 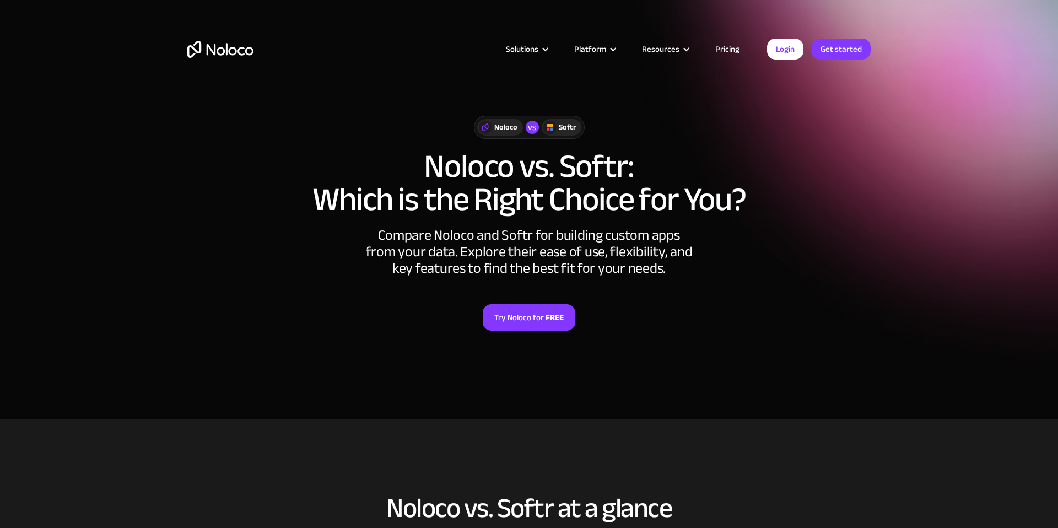 What do you see at coordinates (529, 252) in the screenshot?
I see `div: Compare Noloco and Softr for building custom apps from your data. Explore their ease of use, flex...` at bounding box center [529, 252].